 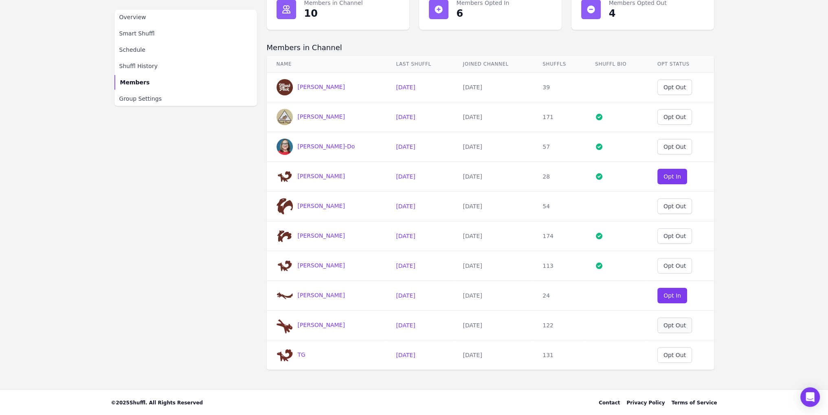 I want to click on a: Smart Shuffl, so click(x=186, y=33).